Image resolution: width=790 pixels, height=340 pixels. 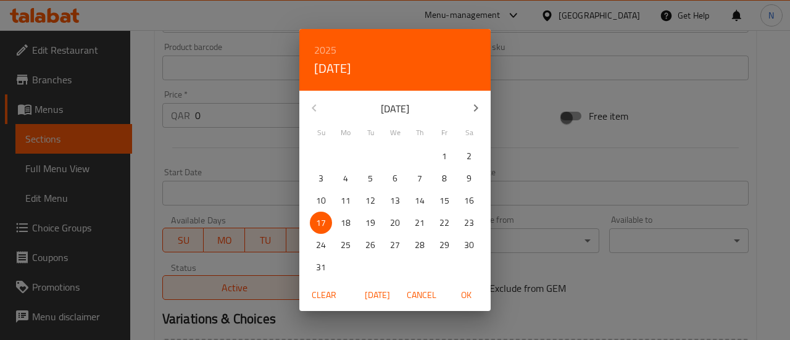 What do you see at coordinates (466, 295) in the screenshot?
I see `span: OK` at bounding box center [466, 295].